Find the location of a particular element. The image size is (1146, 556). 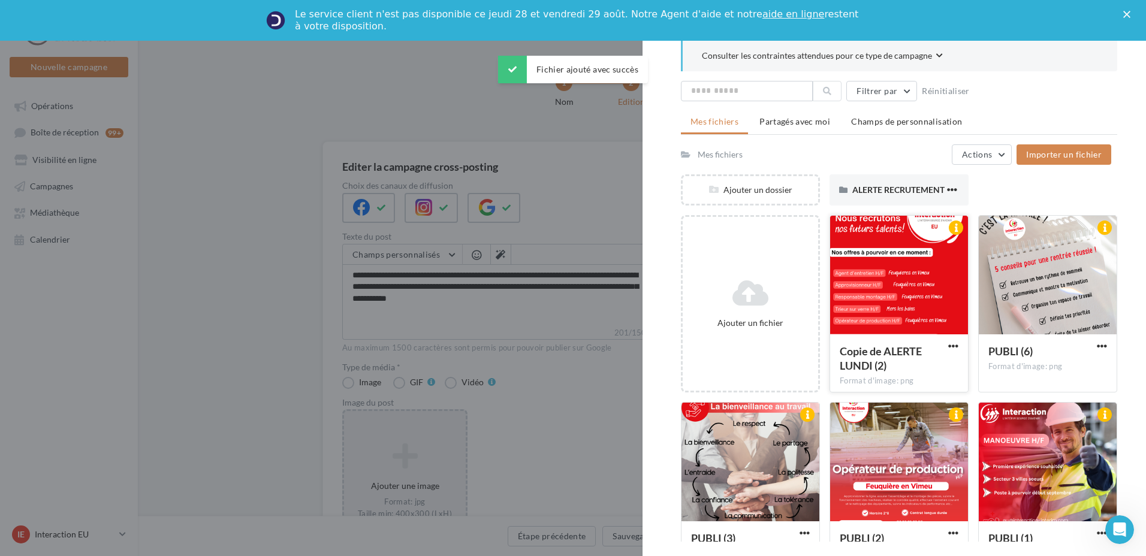

span: Champs de personnalisation is located at coordinates (906, 121).